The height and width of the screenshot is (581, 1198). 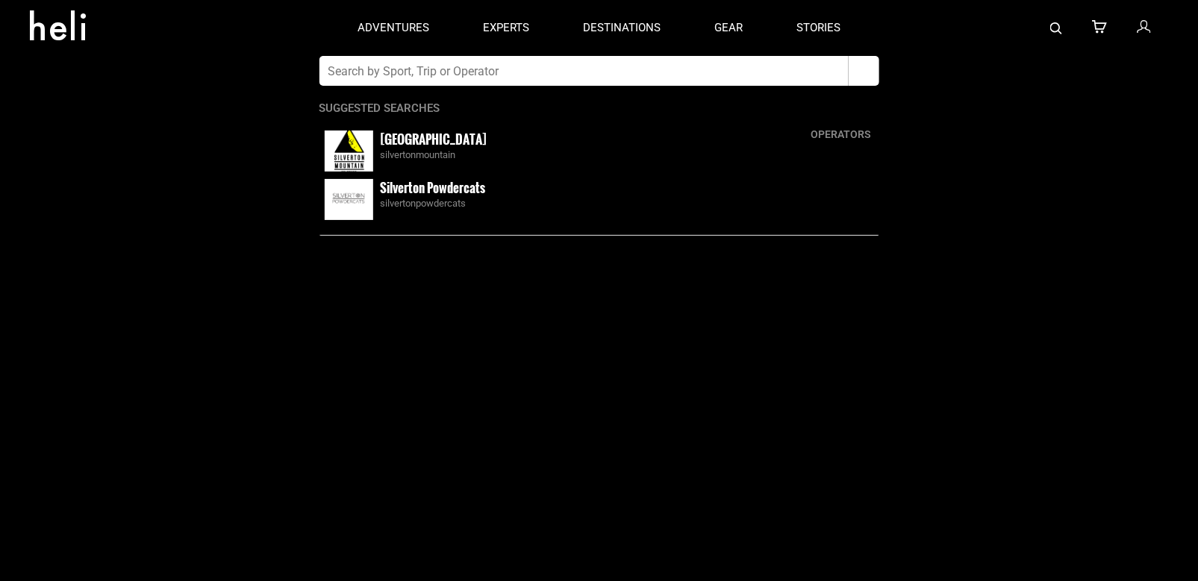 What do you see at coordinates (1056, 28) in the screenshot?
I see `img: search-bar-icon.svg` at bounding box center [1056, 28].